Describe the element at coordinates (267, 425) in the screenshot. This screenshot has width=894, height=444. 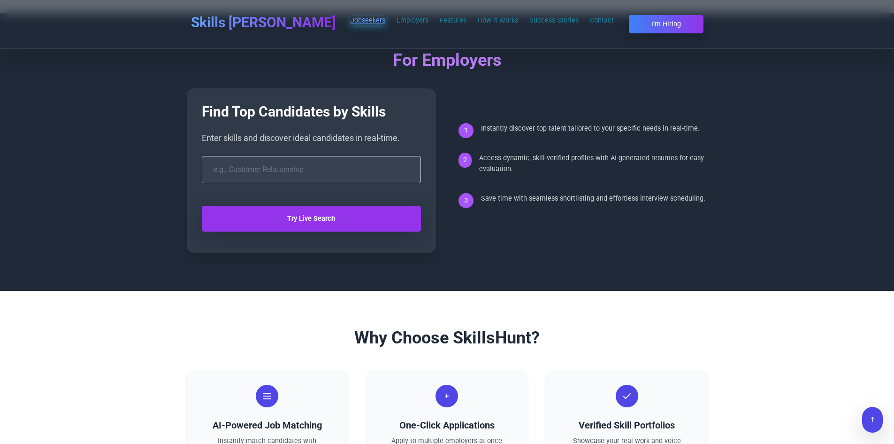
I see `h3: AI-Powered Job Matching` at that location.